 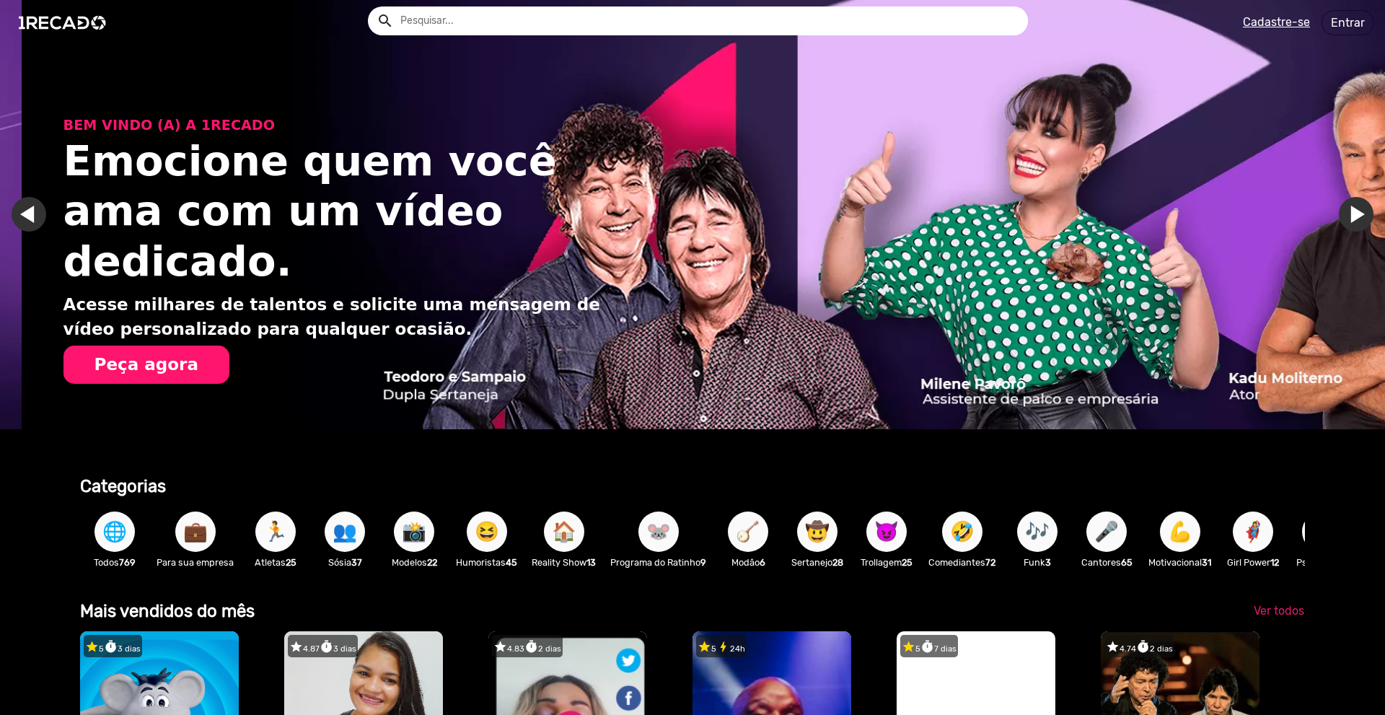 I want to click on p: BEM VINDO (A) A 1RECADO, so click(x=340, y=125).